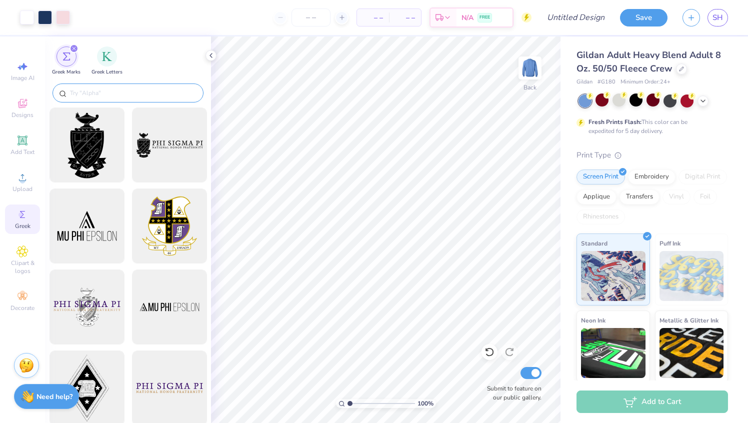 This screenshot has width=748, height=423. Describe the element at coordinates (22, 226) in the screenshot. I see `span: Greek` at that location.